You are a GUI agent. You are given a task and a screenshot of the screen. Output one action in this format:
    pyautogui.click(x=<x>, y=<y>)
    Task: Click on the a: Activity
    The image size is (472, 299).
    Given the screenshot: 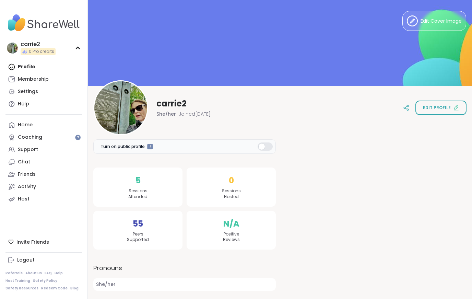 What is the action you would take?
    pyautogui.click(x=44, y=187)
    